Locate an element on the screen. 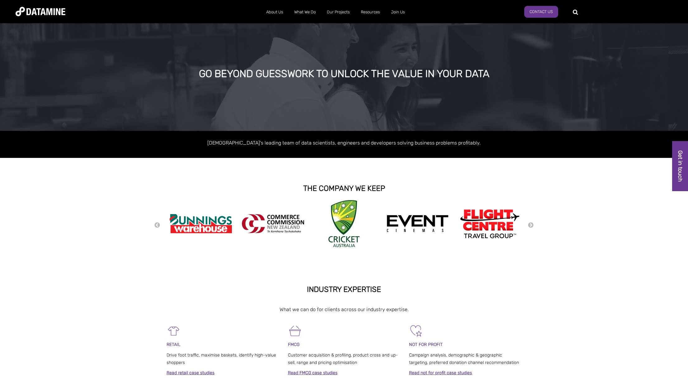 The width and height of the screenshot is (688, 382). img: Flight Centre is located at coordinates (490, 224).